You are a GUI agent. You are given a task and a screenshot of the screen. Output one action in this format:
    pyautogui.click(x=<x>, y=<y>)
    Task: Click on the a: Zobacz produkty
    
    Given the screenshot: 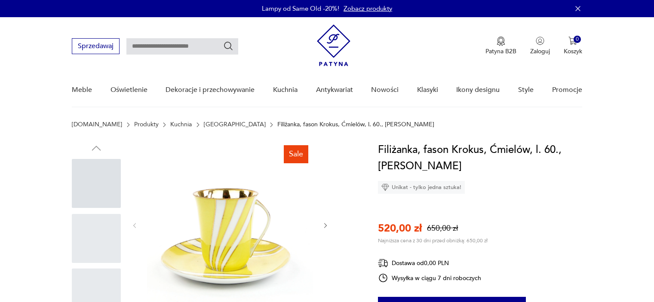 What is the action you would take?
    pyautogui.click(x=367, y=9)
    